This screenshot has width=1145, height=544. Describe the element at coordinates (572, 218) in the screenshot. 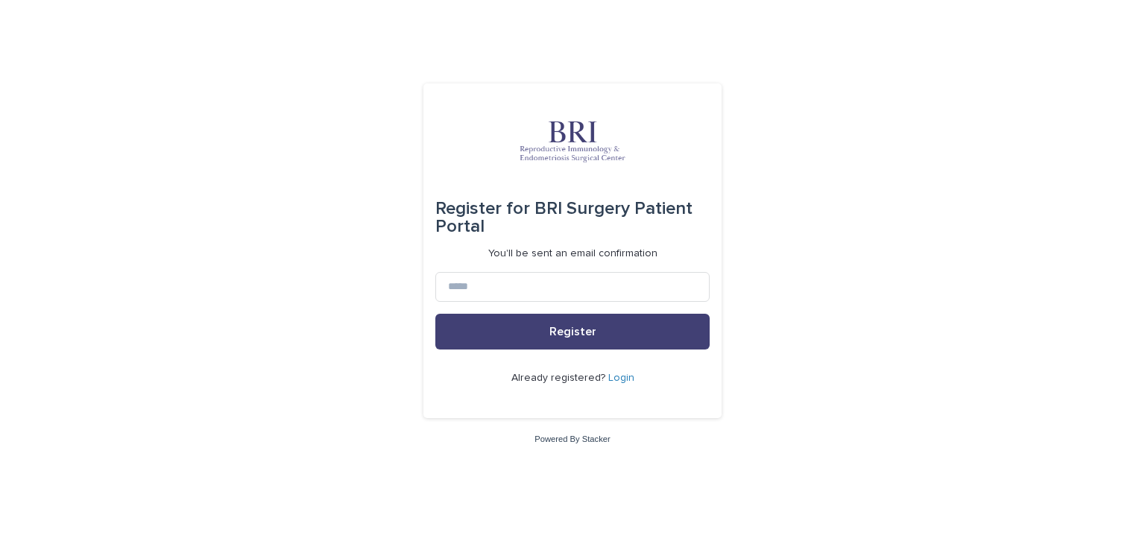

I see `div: BRI Surgery Patient Portal` at that location.